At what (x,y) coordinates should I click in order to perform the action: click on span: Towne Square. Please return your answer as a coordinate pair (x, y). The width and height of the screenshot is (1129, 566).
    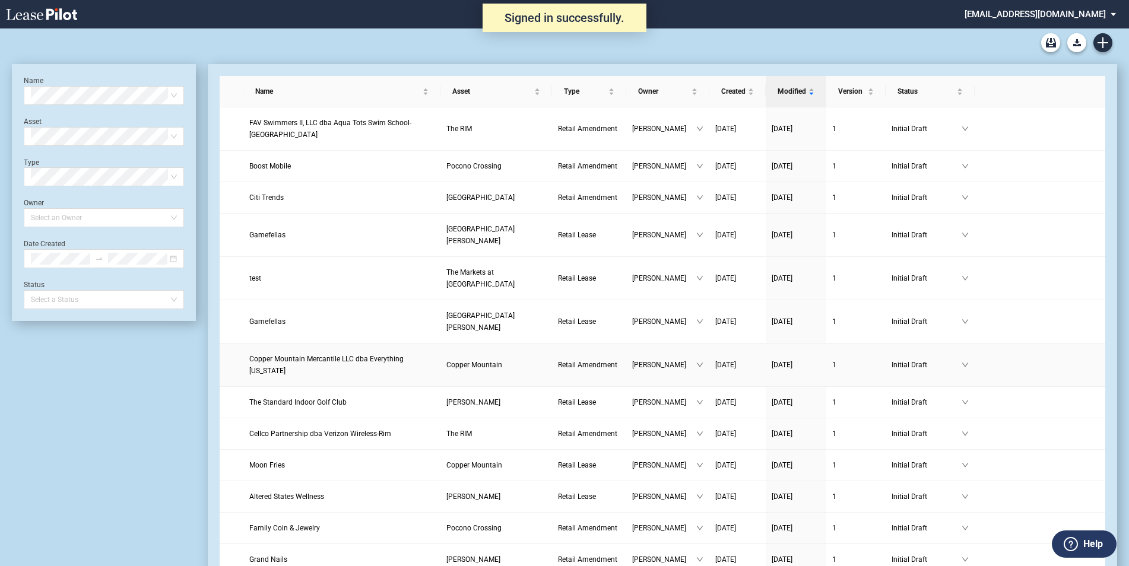
    Looking at the image, I should click on (480, 198).